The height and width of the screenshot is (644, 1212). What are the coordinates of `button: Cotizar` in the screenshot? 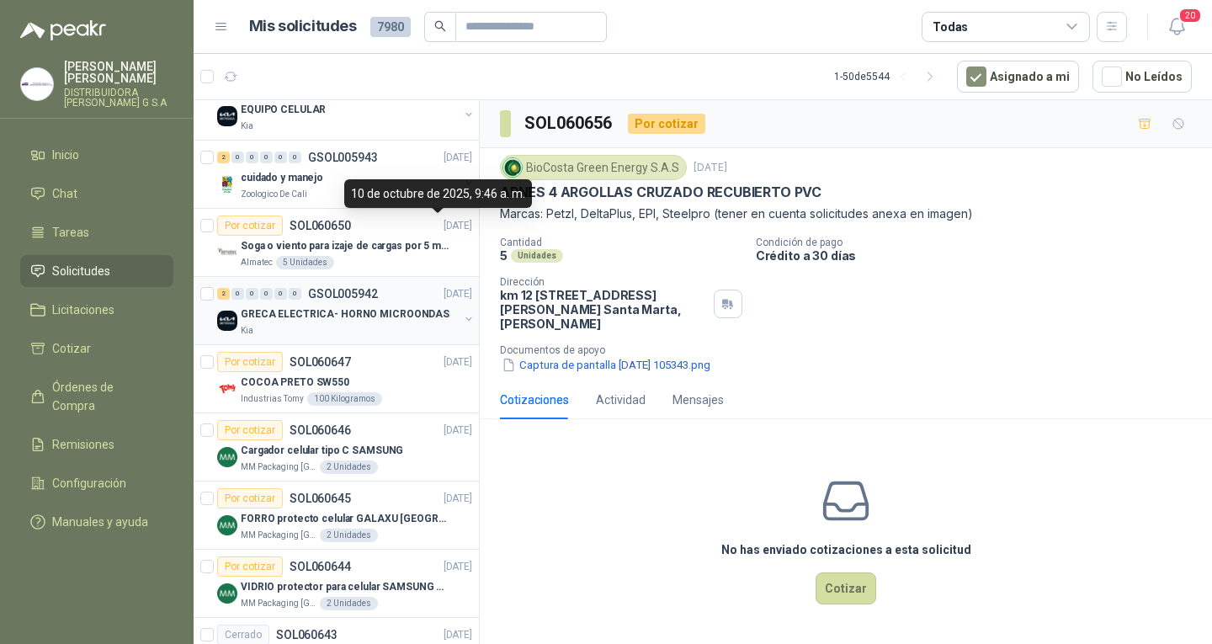 It's located at (846, 588).